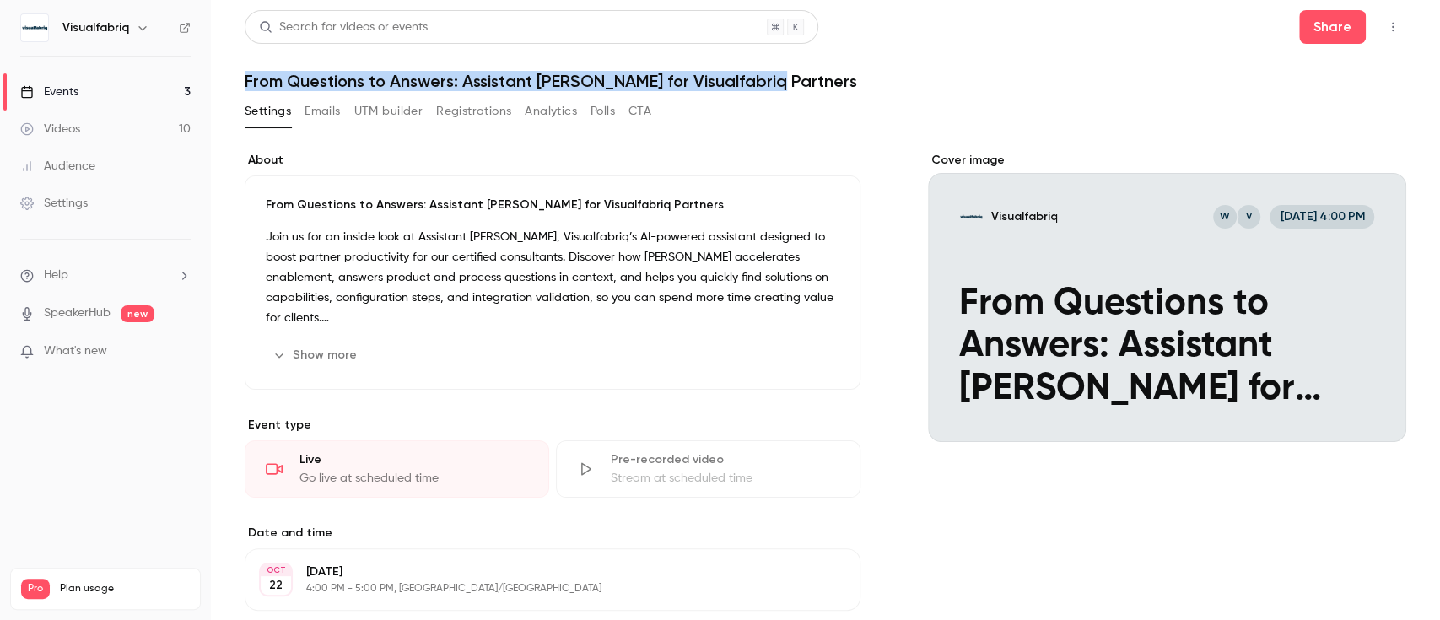  I want to click on div: OCT, so click(276, 570).